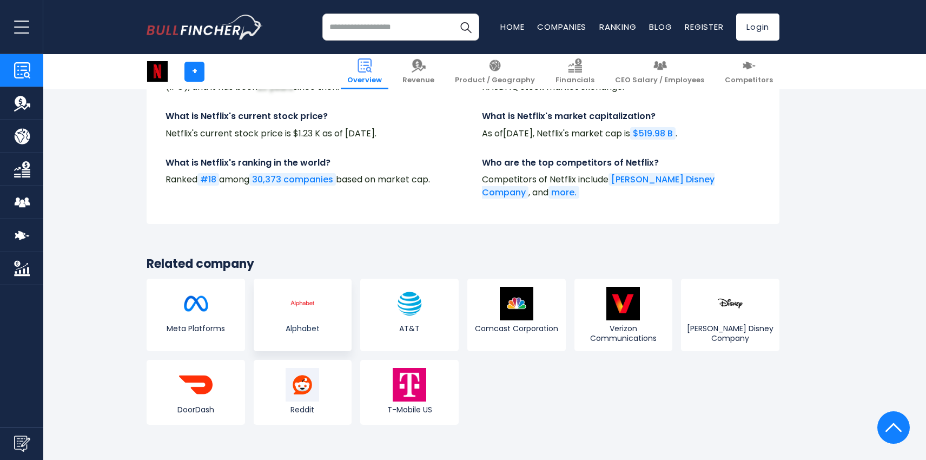 The image size is (926, 460). I want to click on img: CMCSA logo, so click(516, 303).